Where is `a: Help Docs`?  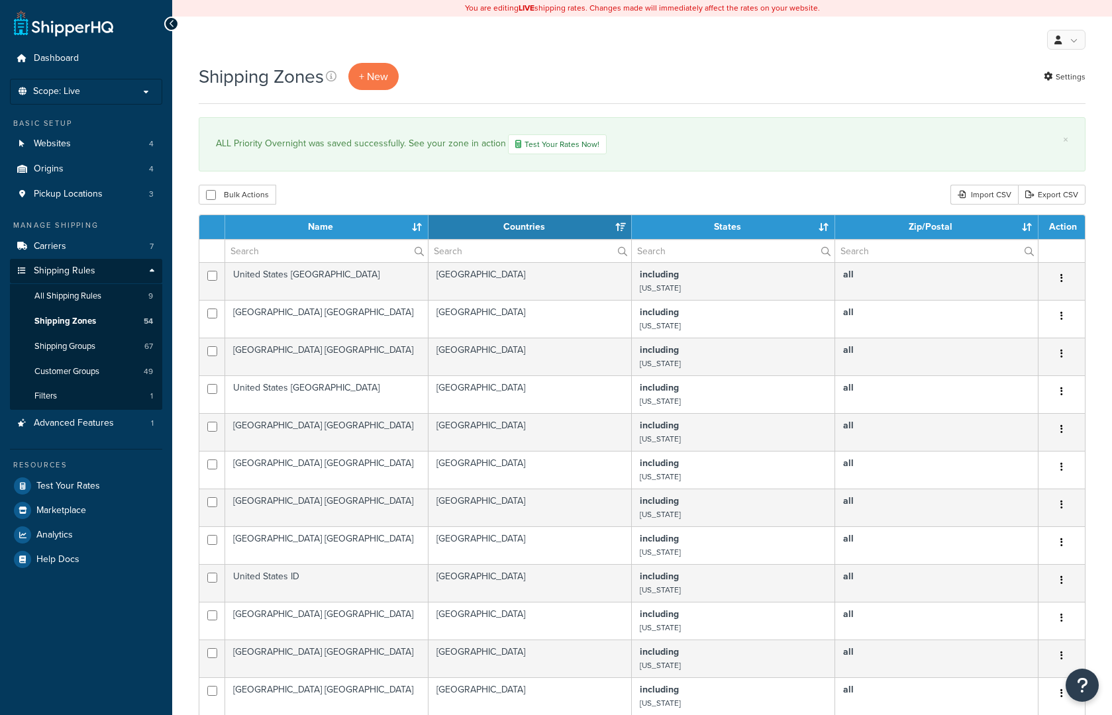
a: Help Docs is located at coordinates (86, 559).